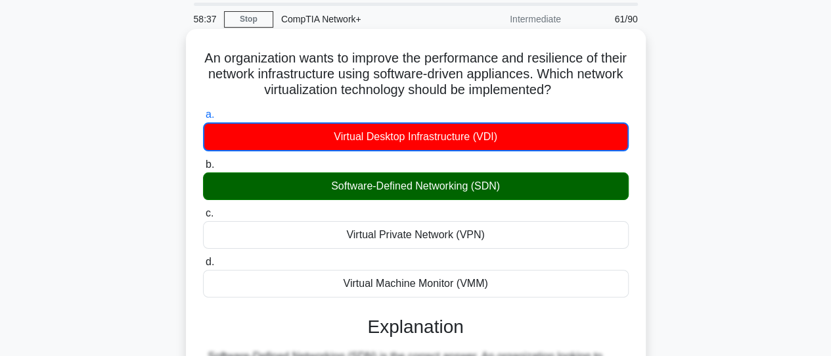 The width and height of the screenshot is (831, 356). I want to click on span: c., so click(210, 212).